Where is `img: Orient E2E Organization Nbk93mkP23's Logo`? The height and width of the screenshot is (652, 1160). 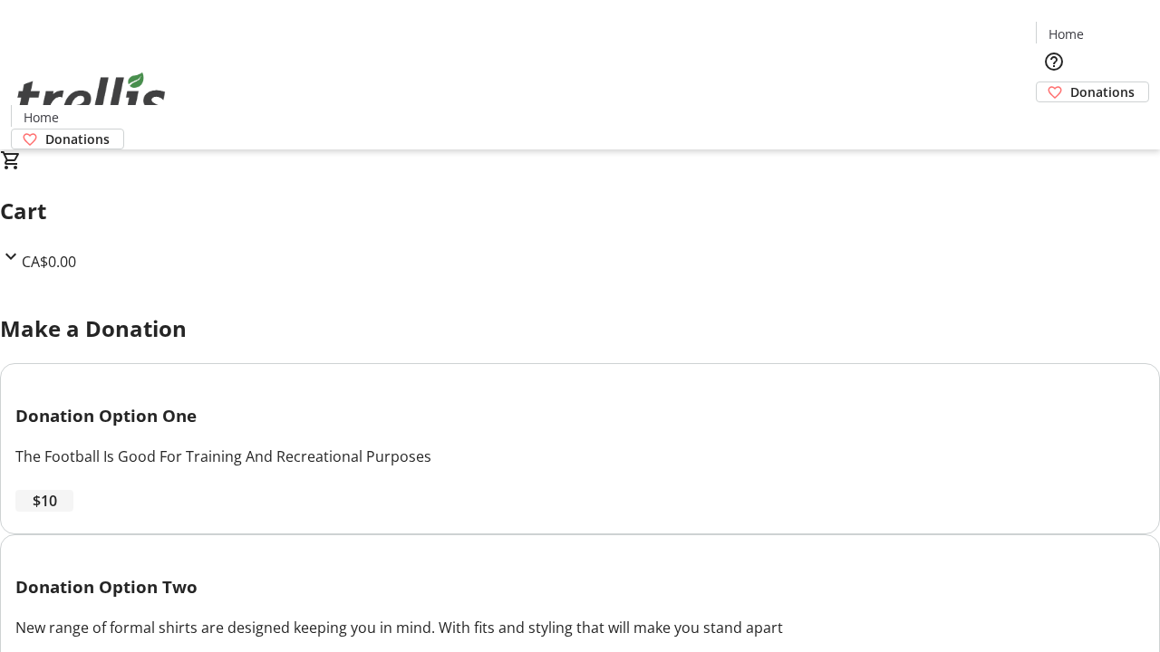
img: Orient E2E Organization Nbk93mkP23's Logo is located at coordinates (91, 98).